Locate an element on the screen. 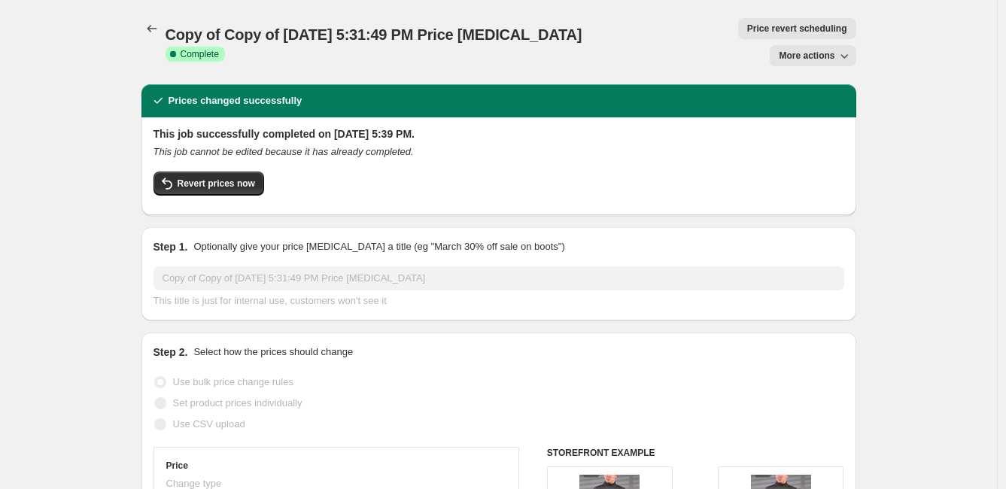 This screenshot has width=1006, height=489. span: Revert prices now is located at coordinates (216, 184).